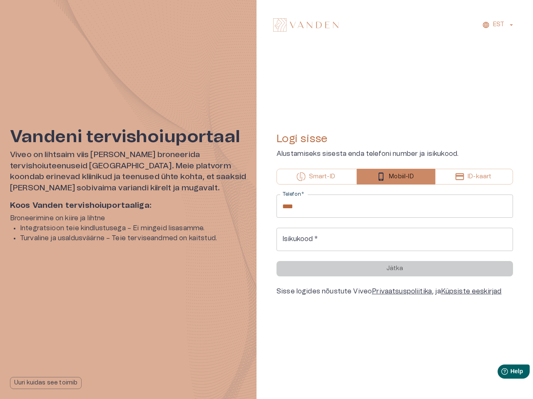  I want to click on a: Privaatsuspoliitika, so click(402, 292).